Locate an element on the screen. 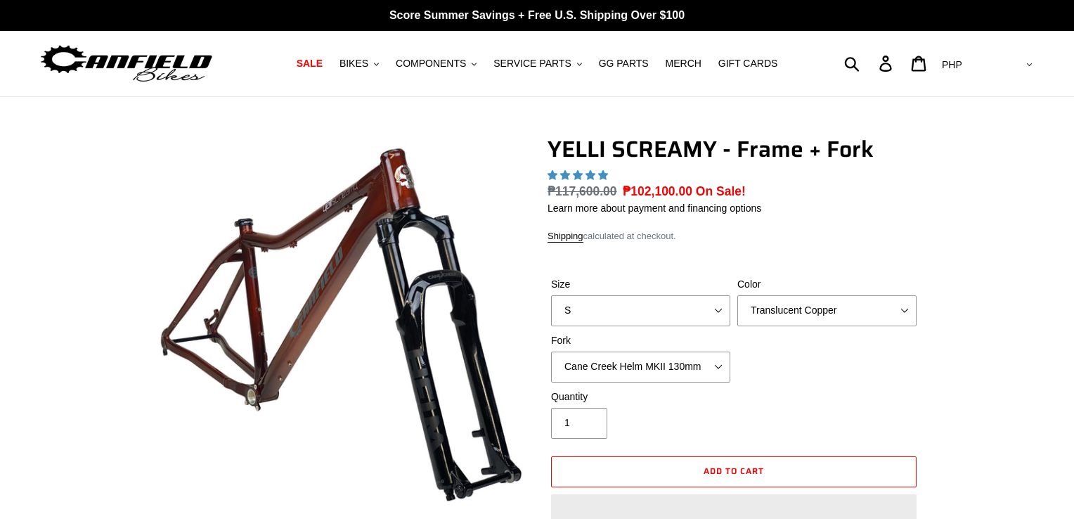 Image resolution: width=1074 pixels, height=519 pixels. label: Size is located at coordinates (640, 284).